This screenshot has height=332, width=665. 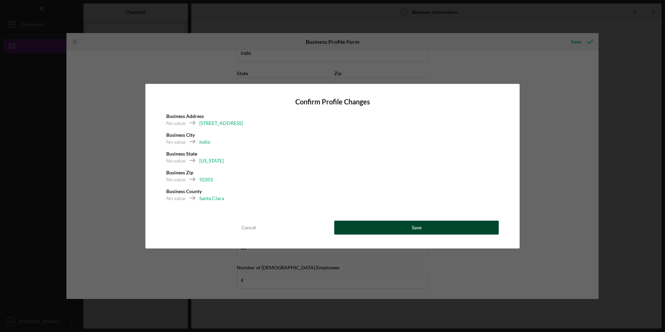 I want to click on h4: Confirm Profile Changes, so click(x=333, y=102).